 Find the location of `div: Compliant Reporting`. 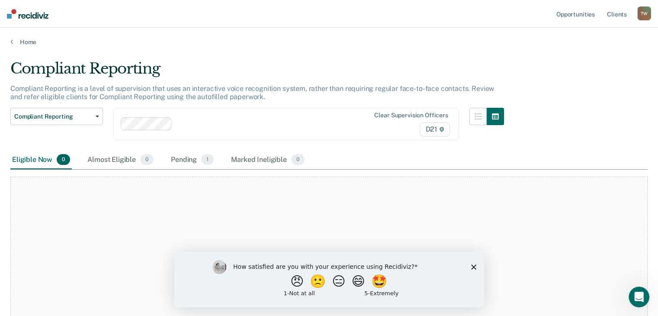

div: Compliant Reporting is located at coordinates (257, 72).